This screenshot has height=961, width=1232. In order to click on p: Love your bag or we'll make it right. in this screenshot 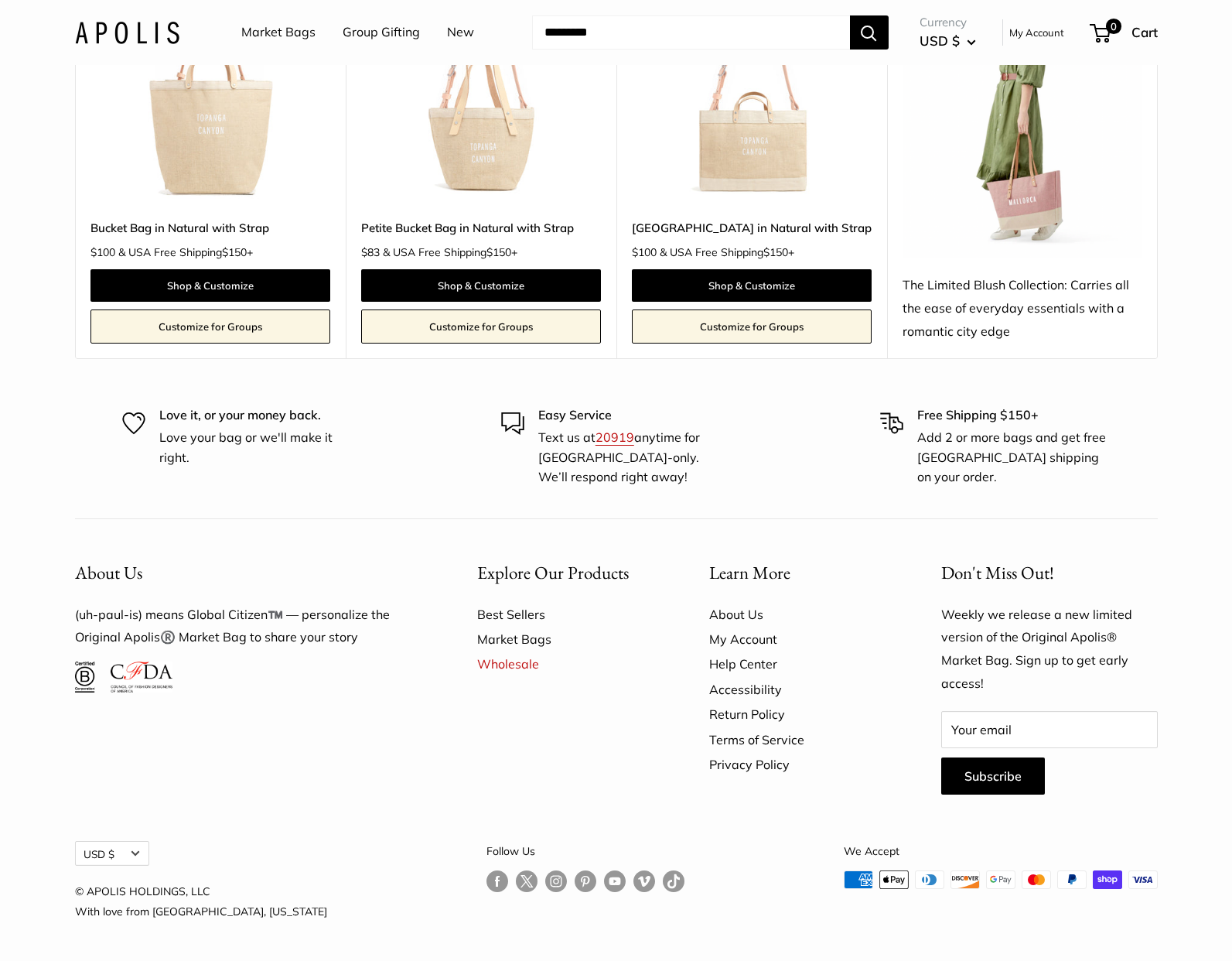, I will do `click(256, 447)`.